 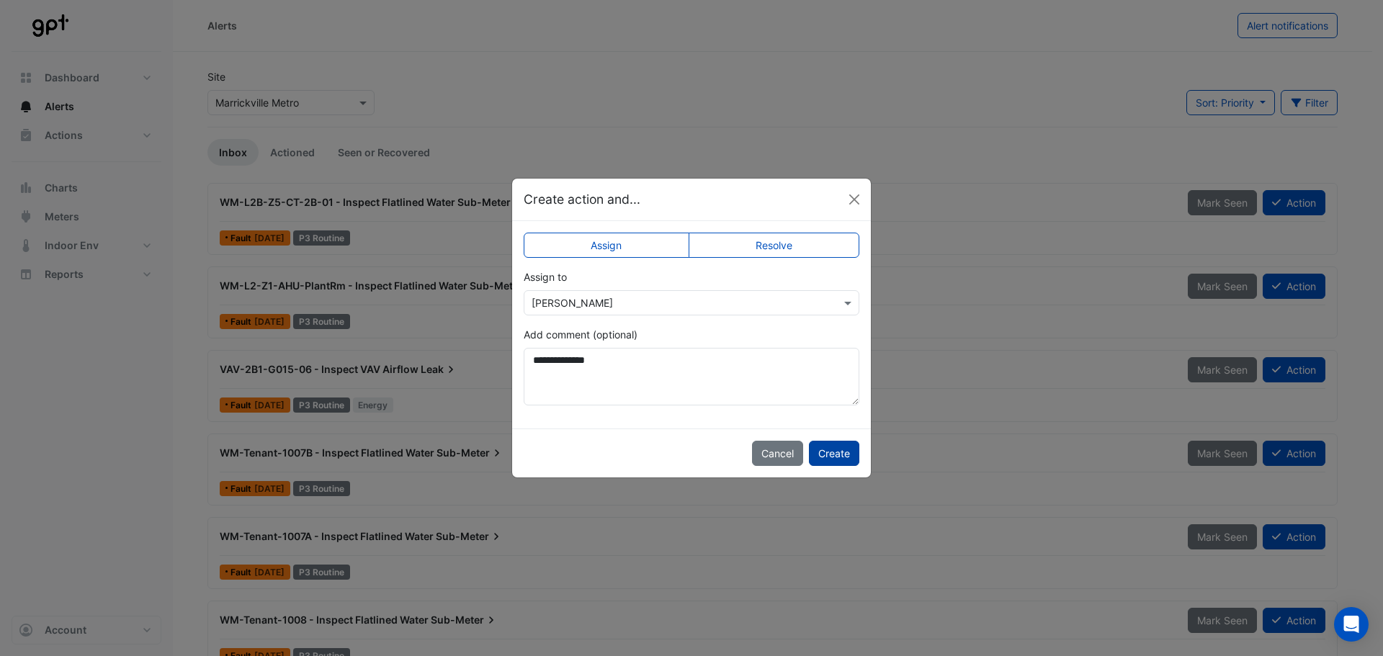 What do you see at coordinates (582, 200) in the screenshot?
I see `h5: Create action and...` at bounding box center [582, 200].